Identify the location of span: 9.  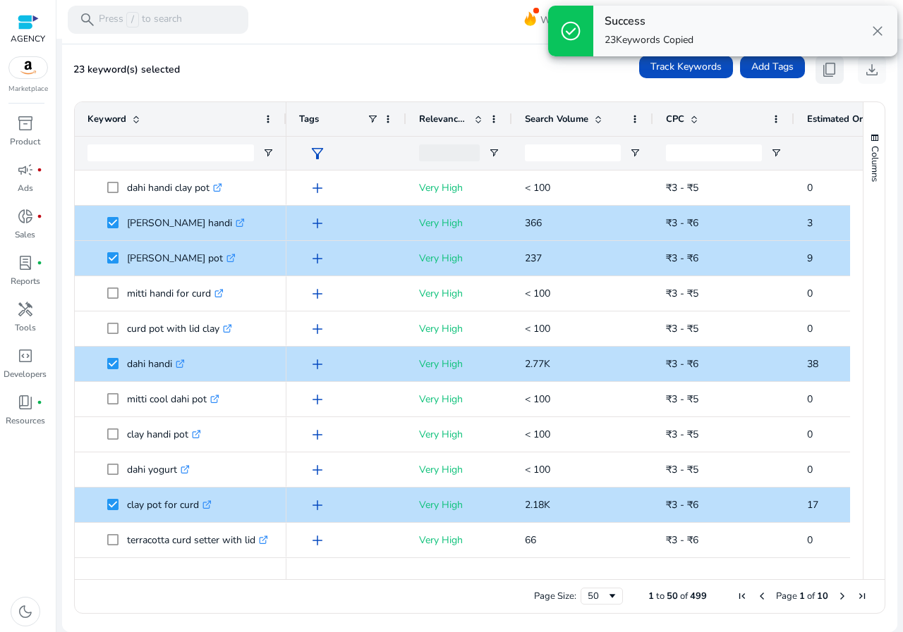
(809, 258).